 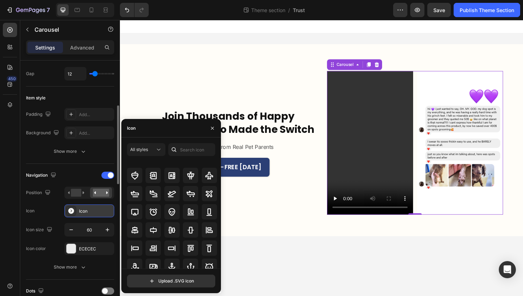 I want to click on div: ECECEC, so click(x=96, y=249).